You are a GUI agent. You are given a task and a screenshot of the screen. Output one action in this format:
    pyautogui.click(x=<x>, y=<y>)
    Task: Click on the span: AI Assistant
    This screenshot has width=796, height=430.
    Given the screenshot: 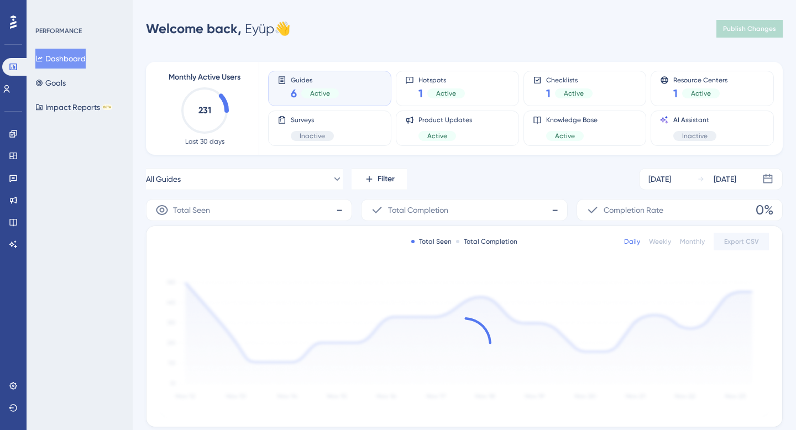 What is the action you would take?
    pyautogui.click(x=695, y=120)
    